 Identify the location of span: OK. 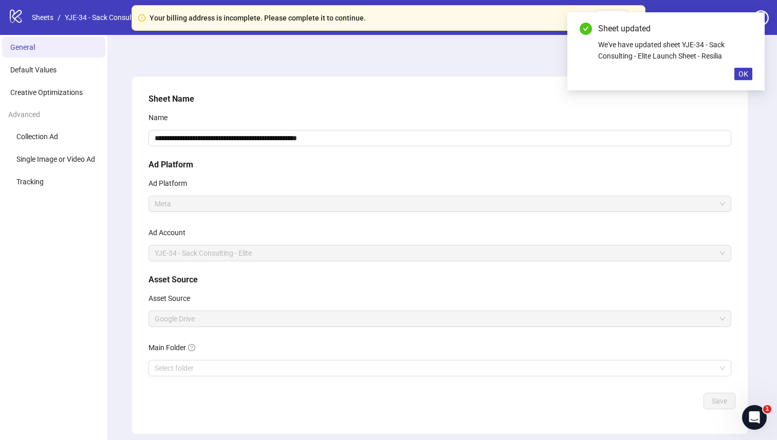
(743, 74).